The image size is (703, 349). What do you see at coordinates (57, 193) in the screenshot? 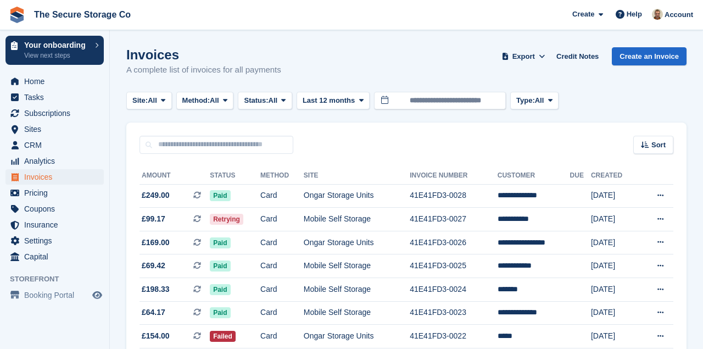
I see `span: Pricing` at bounding box center [57, 193].